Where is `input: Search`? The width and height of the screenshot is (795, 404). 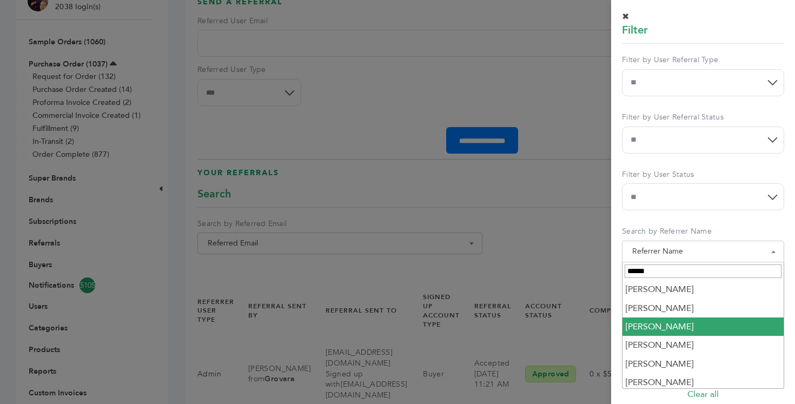 input: Search is located at coordinates (703, 271).